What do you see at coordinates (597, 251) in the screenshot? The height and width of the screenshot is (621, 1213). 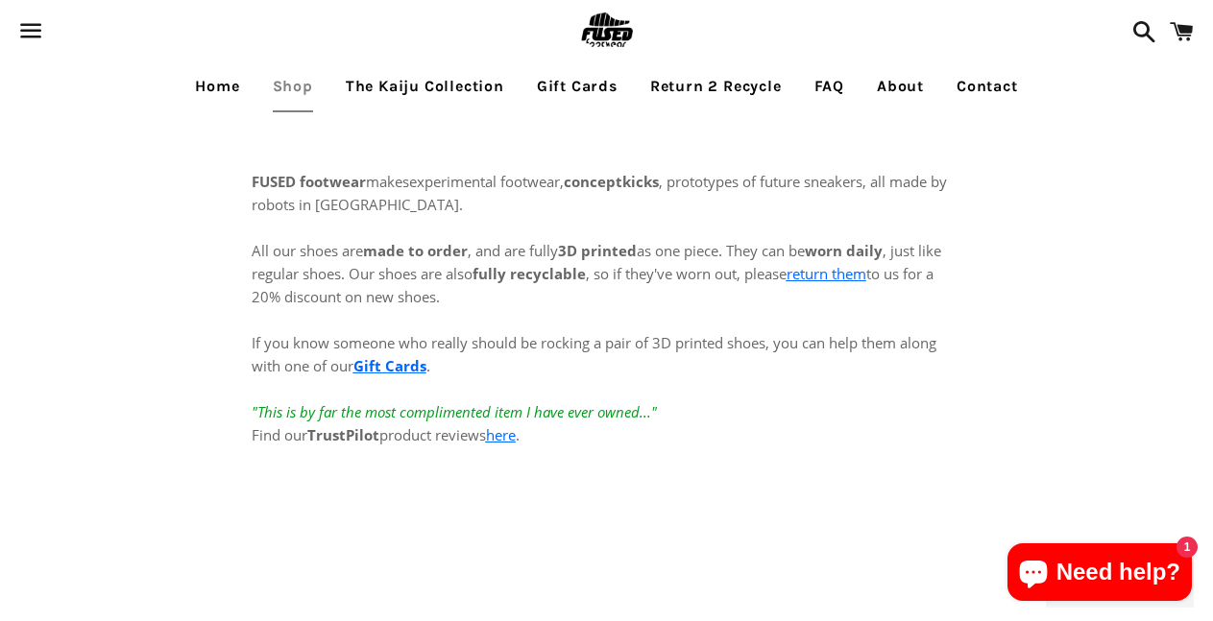 I see `strong: 3D printed` at bounding box center [597, 251].